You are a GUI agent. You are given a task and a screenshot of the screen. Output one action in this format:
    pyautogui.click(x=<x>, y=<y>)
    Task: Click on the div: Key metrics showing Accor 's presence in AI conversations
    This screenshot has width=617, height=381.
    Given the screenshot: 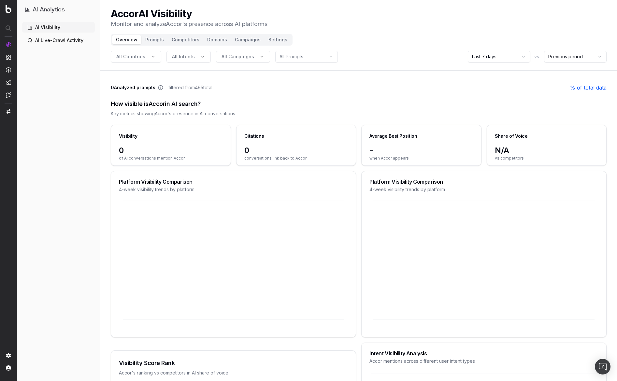 What is the action you would take?
    pyautogui.click(x=359, y=114)
    